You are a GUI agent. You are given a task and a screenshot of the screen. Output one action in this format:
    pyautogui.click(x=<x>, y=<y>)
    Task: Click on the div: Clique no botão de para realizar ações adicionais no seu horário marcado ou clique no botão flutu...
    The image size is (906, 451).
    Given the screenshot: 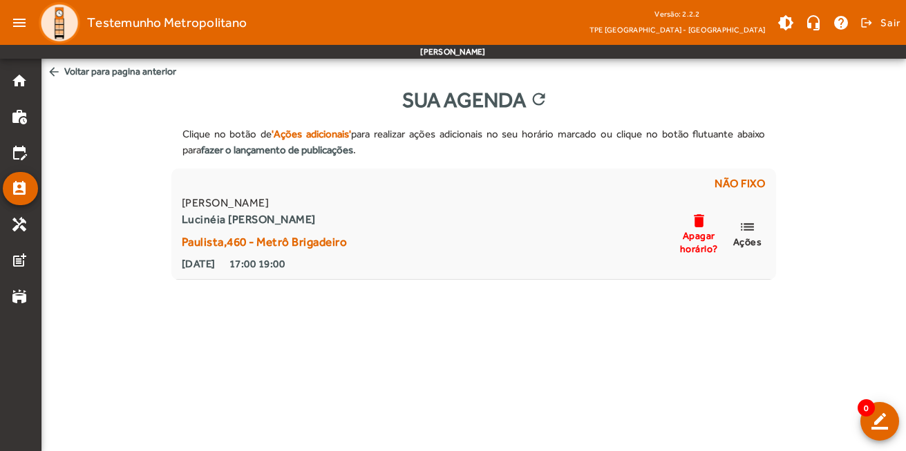 What is the action you would take?
    pyautogui.click(x=474, y=142)
    